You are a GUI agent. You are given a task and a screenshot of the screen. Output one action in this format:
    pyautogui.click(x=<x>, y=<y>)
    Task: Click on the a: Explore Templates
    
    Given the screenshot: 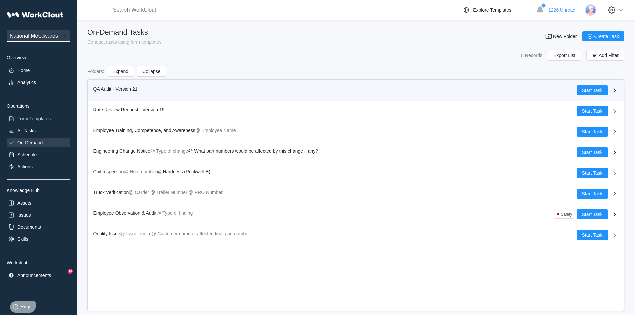 What is the action you would take?
    pyautogui.click(x=497, y=10)
    